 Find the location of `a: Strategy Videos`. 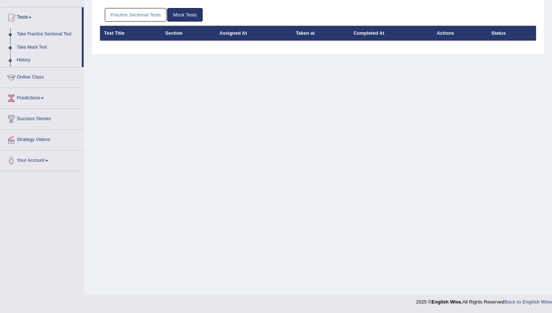

a: Strategy Videos is located at coordinates (42, 139).